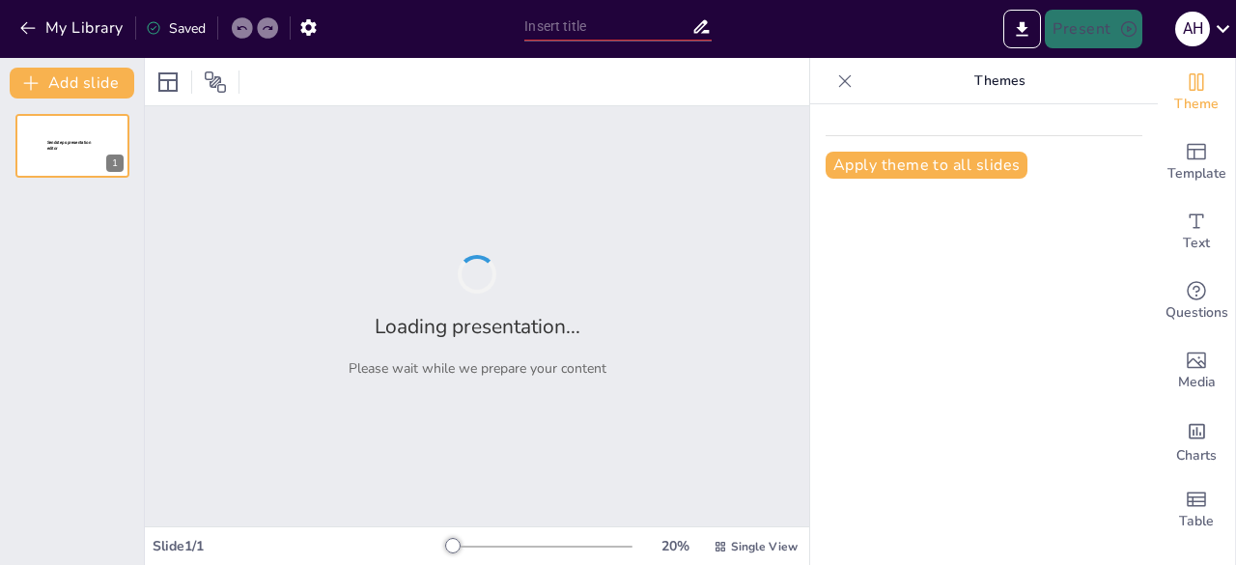  I want to click on span: Text, so click(1196, 243).